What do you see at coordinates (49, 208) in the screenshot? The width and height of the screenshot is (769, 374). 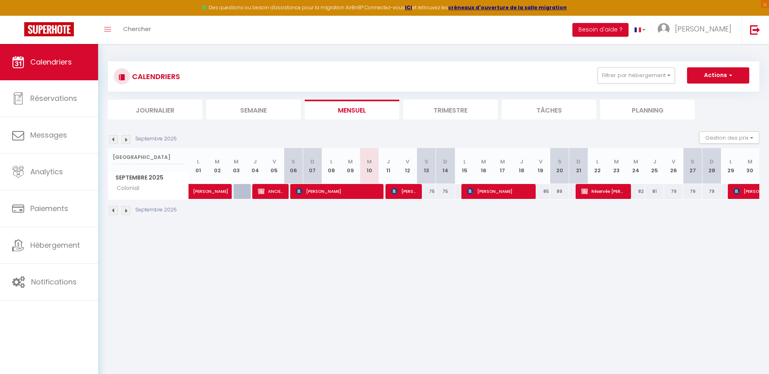 I see `span: Paiements` at bounding box center [49, 208].